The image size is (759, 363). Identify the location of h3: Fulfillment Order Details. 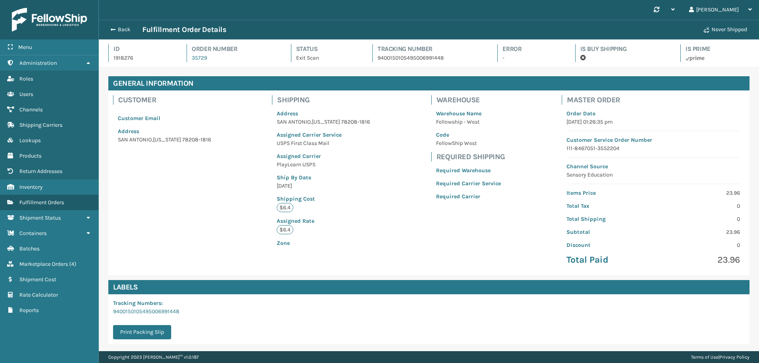
(184, 30).